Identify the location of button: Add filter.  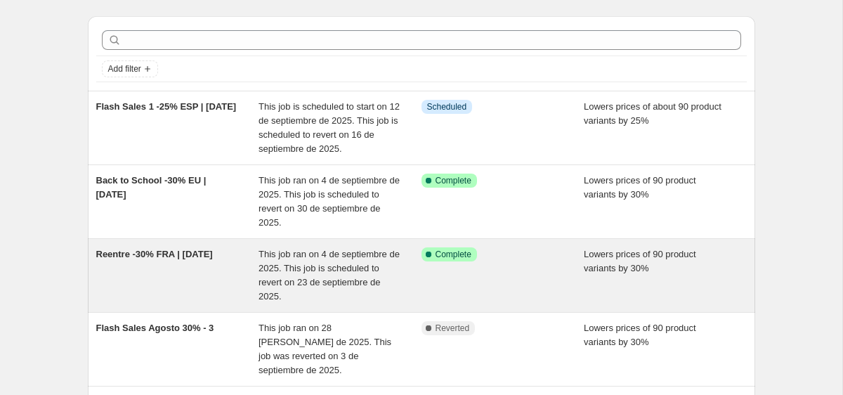
(130, 69).